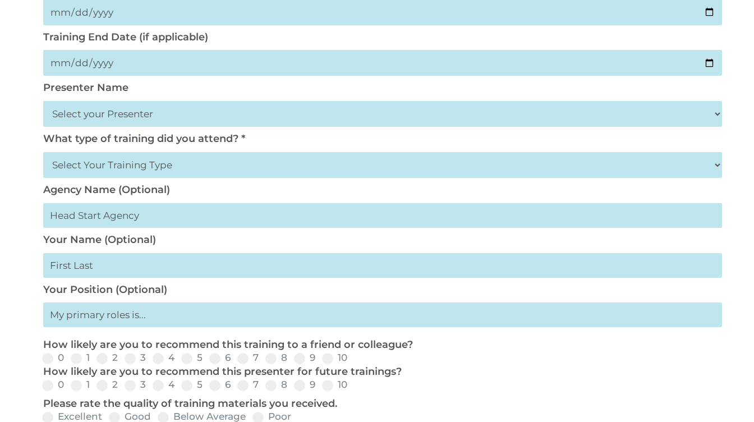  I want to click on label: Your Position (Optional), so click(105, 289).